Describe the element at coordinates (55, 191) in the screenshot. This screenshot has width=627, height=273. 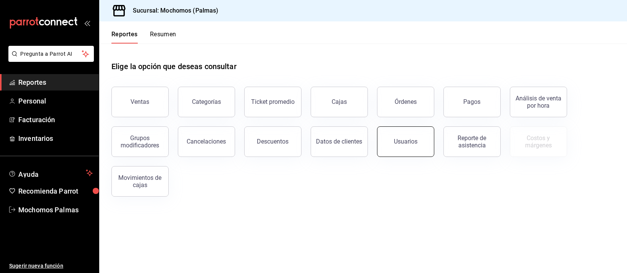
I see `span: Recomienda Parrot` at that location.